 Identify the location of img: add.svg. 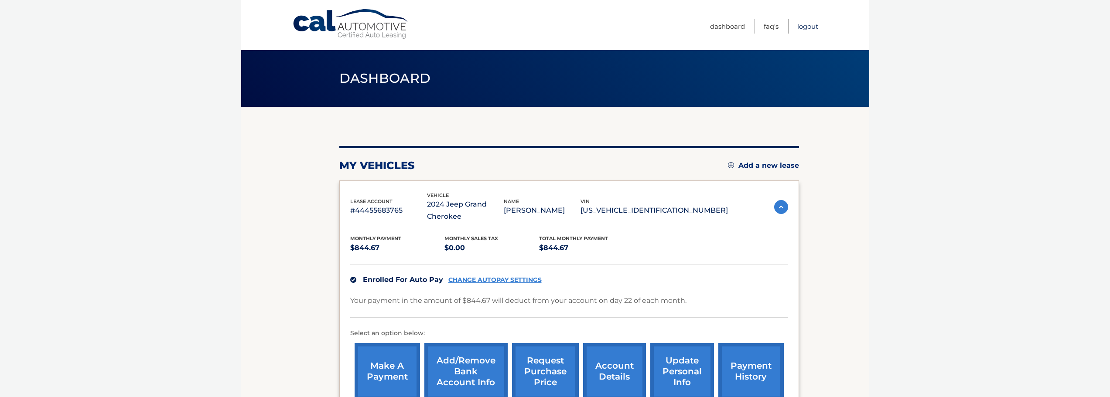
(731, 165).